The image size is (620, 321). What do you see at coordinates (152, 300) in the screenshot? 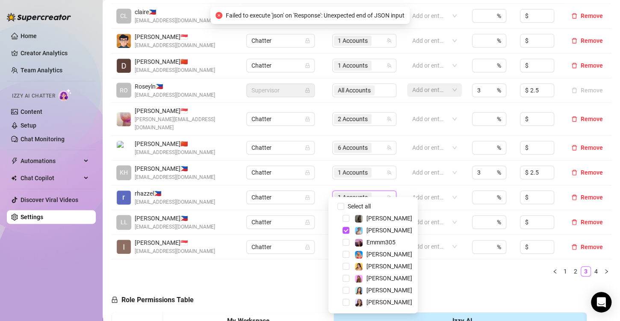
I see `h5: Role Permissions Table` at bounding box center [152, 300].